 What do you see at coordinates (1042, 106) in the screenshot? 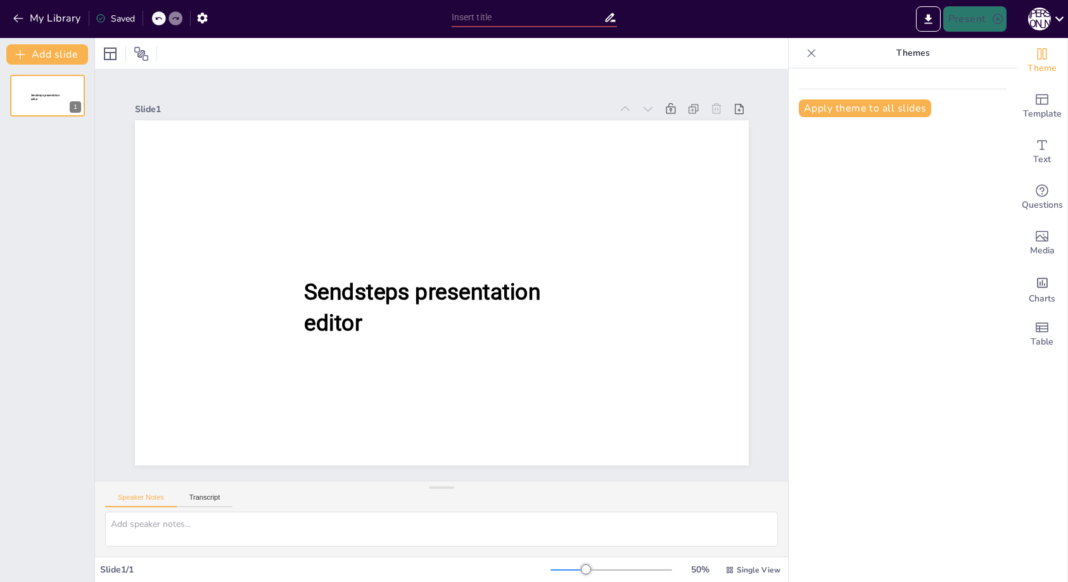
I see `div: Add ready made slides` at bounding box center [1042, 106].